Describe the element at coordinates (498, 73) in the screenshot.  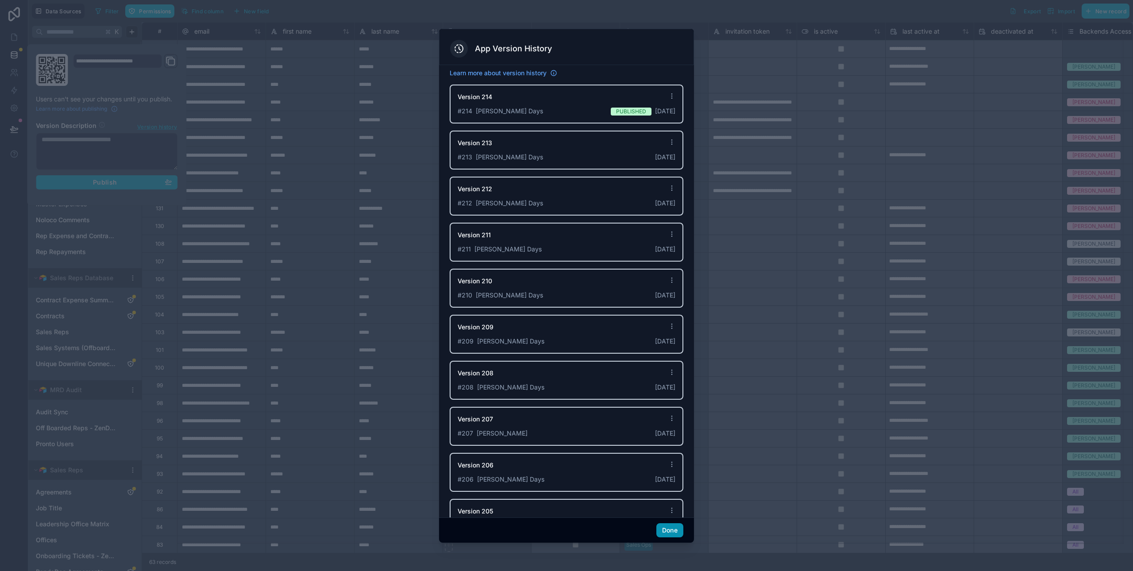
I see `span: Learn more about version history` at that location.